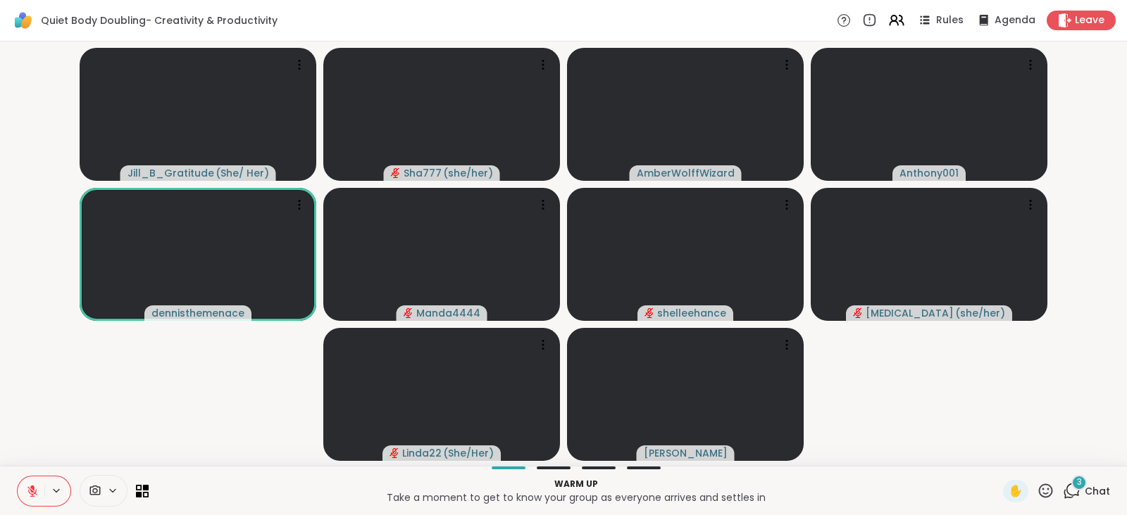  I want to click on span: Chat, so click(1097, 491).